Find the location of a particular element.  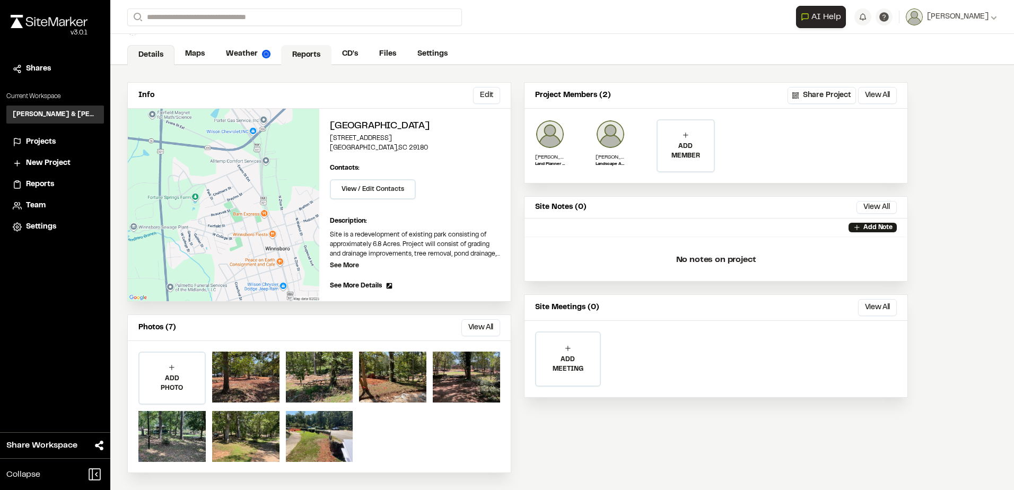

a: Files is located at coordinates (388, 54).